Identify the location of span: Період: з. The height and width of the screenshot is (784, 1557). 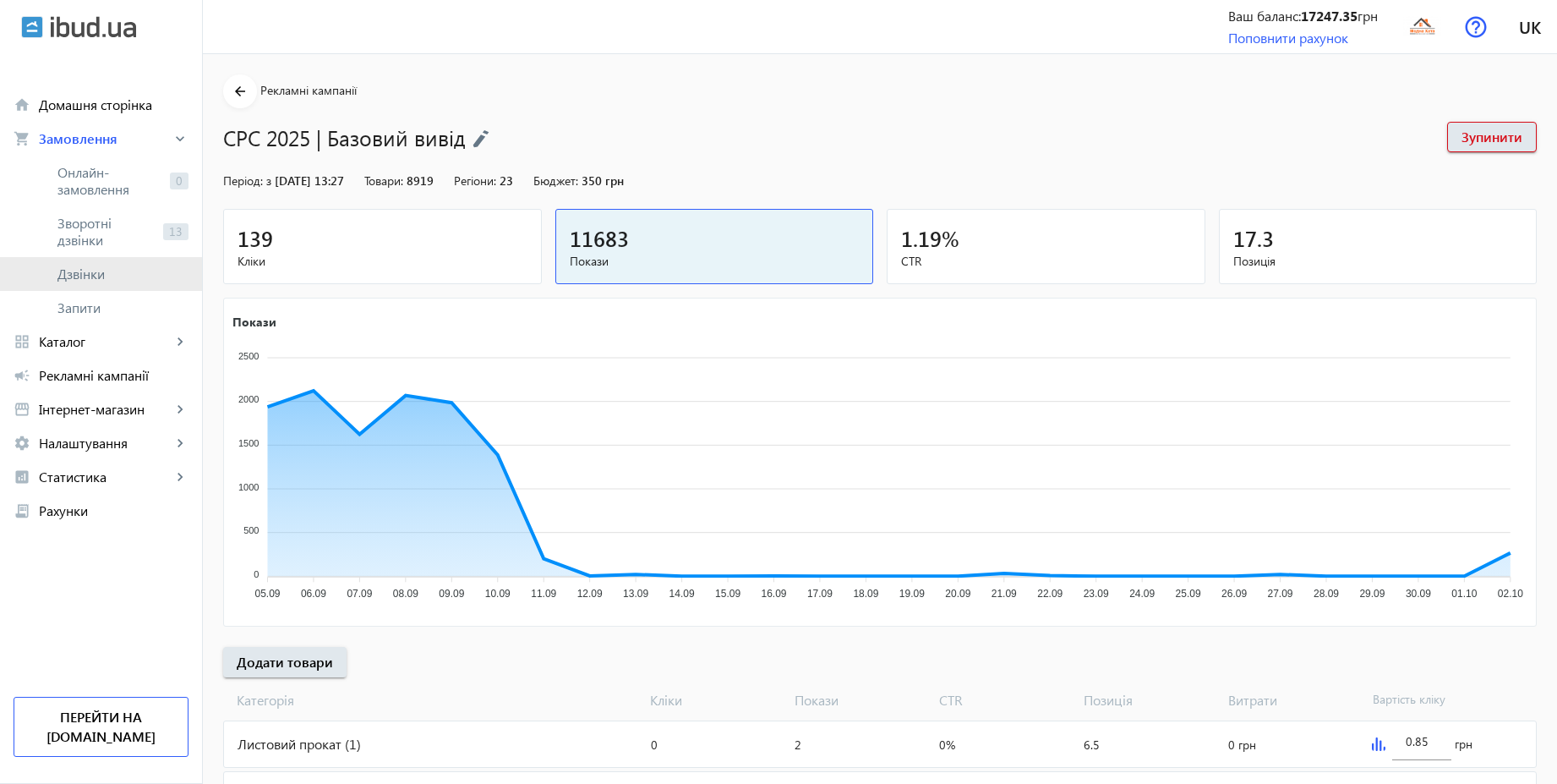
(247, 180).